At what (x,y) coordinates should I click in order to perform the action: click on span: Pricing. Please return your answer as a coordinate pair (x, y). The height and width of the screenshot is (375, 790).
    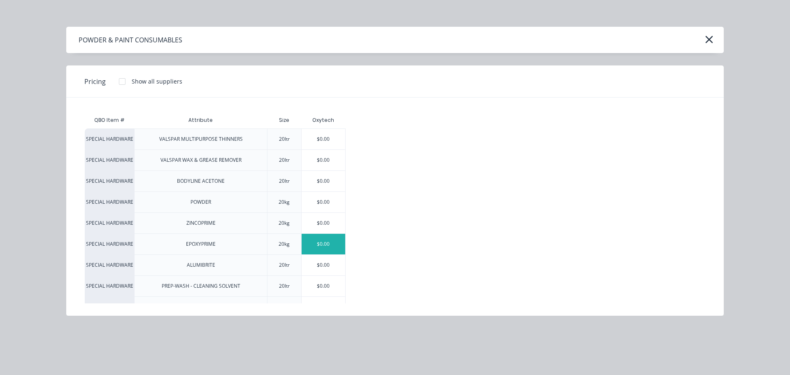
    Looking at the image, I should click on (95, 81).